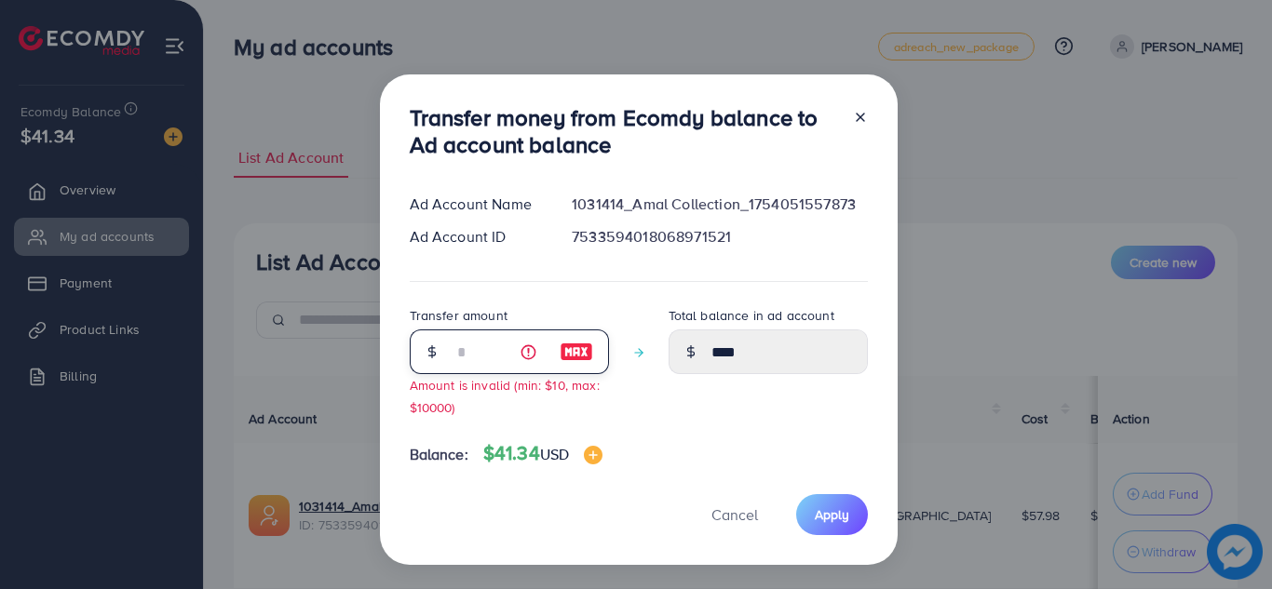 The image size is (1272, 589). Describe the element at coordinates (476, 204) in the screenshot. I see `div: Ad Account Name` at that location.